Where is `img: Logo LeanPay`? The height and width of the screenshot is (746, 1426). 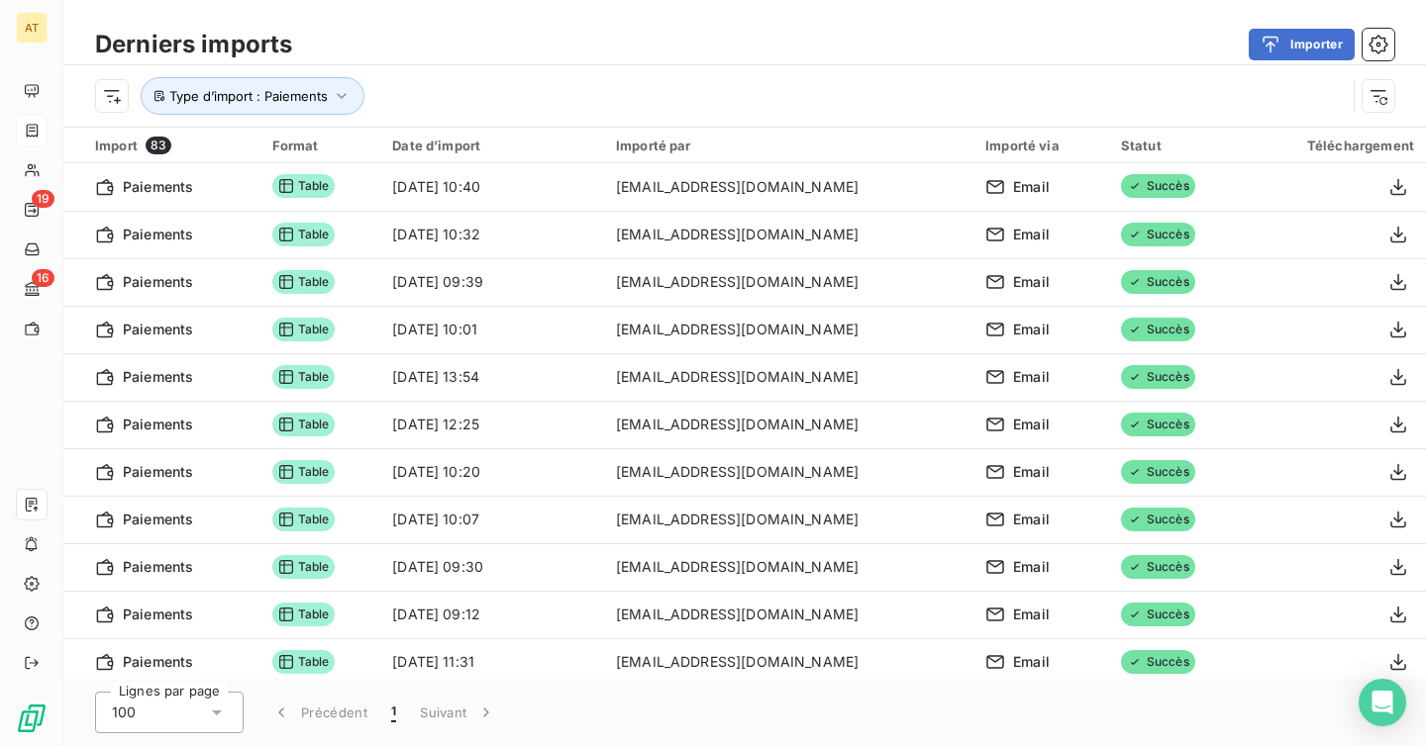 img: Logo LeanPay is located at coordinates (32, 719).